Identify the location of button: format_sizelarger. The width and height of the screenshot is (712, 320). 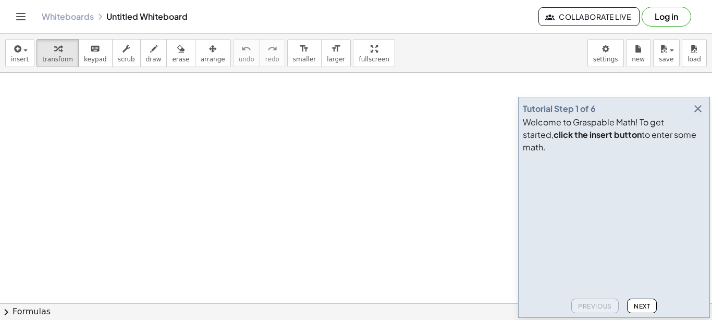
(336, 53).